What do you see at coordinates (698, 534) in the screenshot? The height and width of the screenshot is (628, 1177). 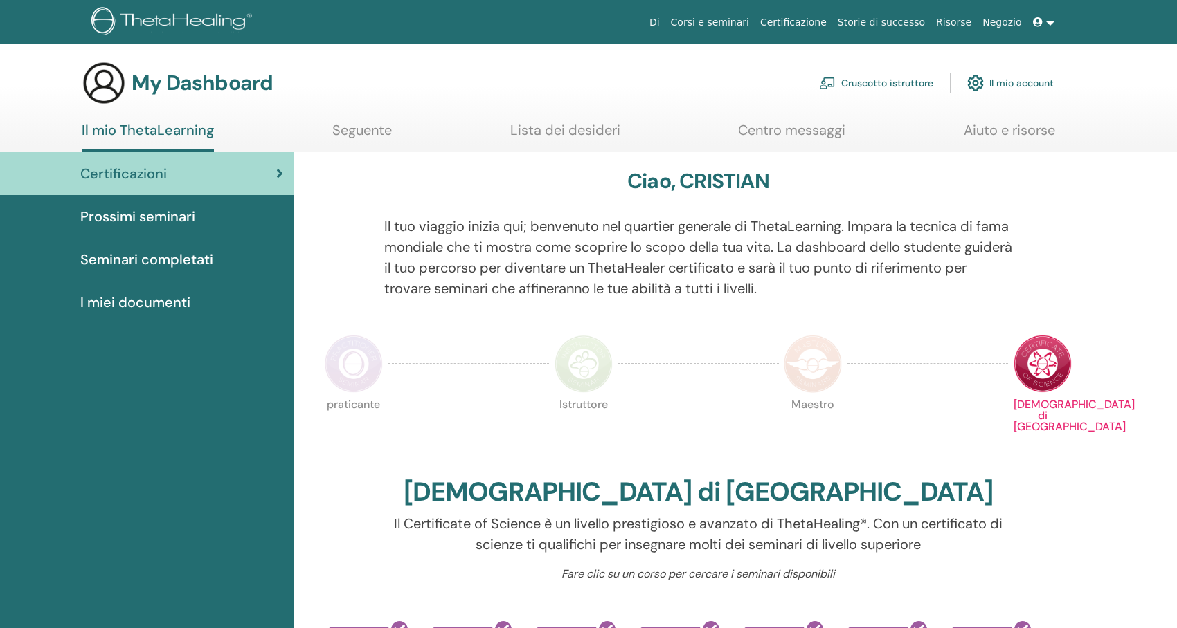 I see `p: Il Certificate of Science è un livello prestigioso e avanzato di ThetaHealing®. Con un certificat...` at bounding box center [698, 534].